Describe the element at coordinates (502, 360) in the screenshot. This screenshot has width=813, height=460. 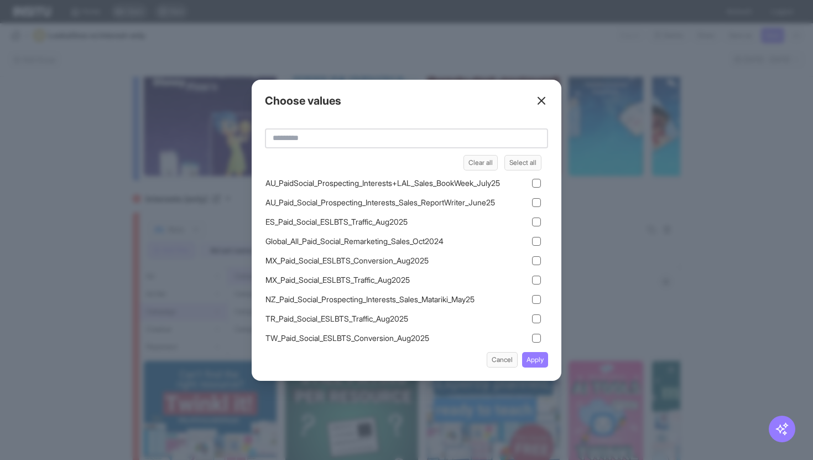
I see `button: Cancel` at that location.